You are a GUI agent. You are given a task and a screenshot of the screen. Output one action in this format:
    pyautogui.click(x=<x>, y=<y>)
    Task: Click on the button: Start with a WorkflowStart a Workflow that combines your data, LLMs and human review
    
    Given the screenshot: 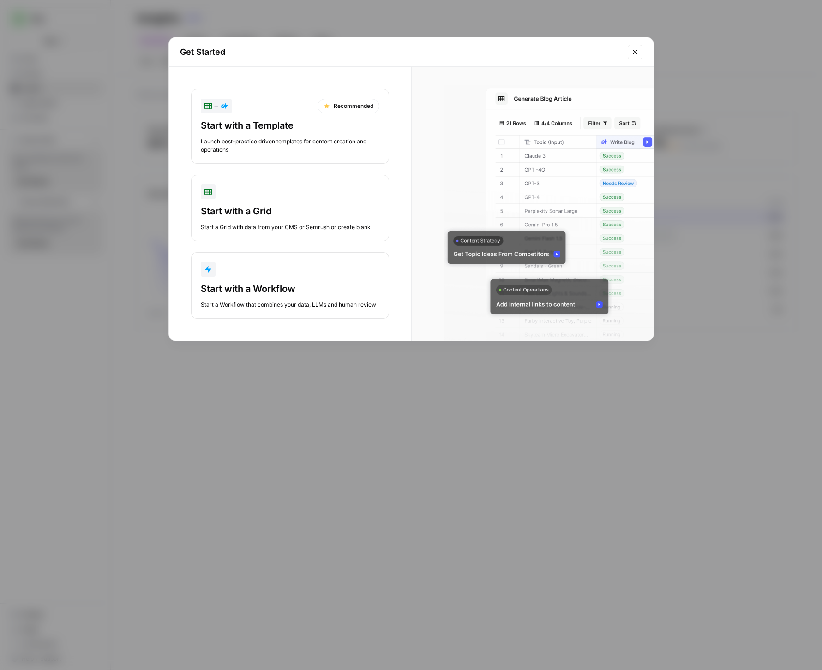 What is the action you would take?
    pyautogui.click(x=290, y=286)
    